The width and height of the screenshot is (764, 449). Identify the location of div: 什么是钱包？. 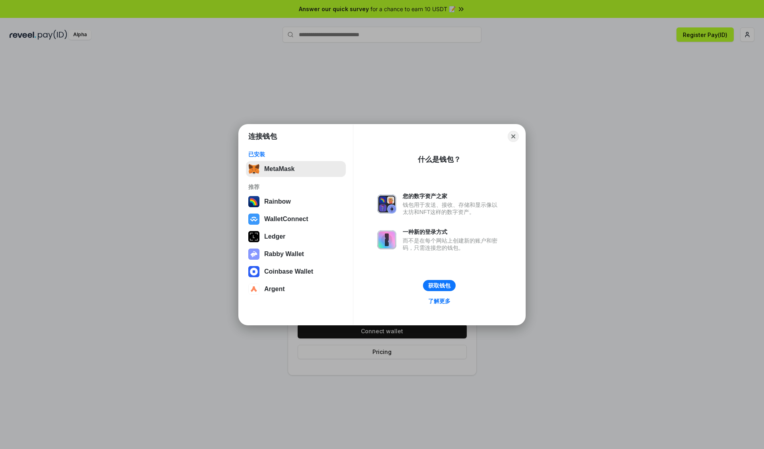
(439, 160).